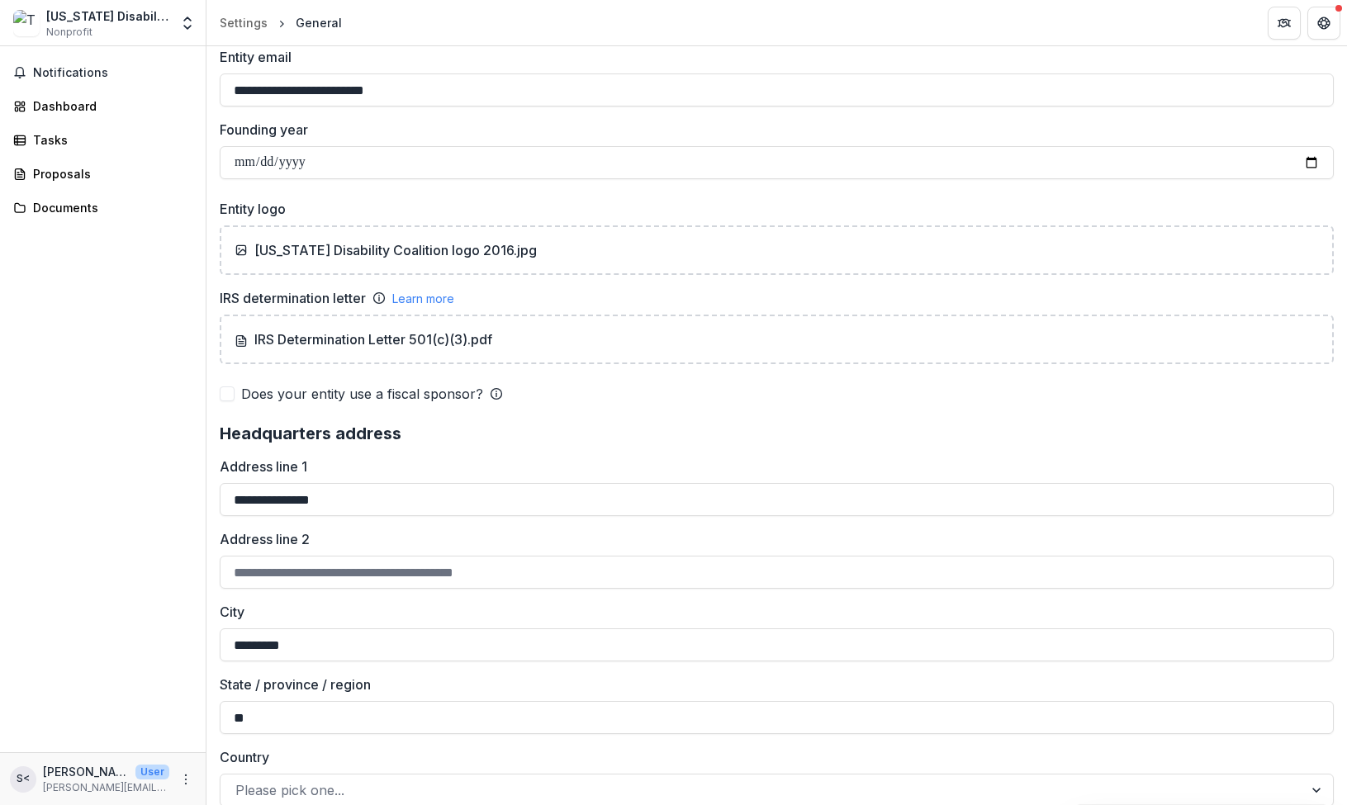 The height and width of the screenshot is (805, 1347). I want to click on div: Sarah Sampson <sarah_s@tndisability.org>, so click(23, 779).